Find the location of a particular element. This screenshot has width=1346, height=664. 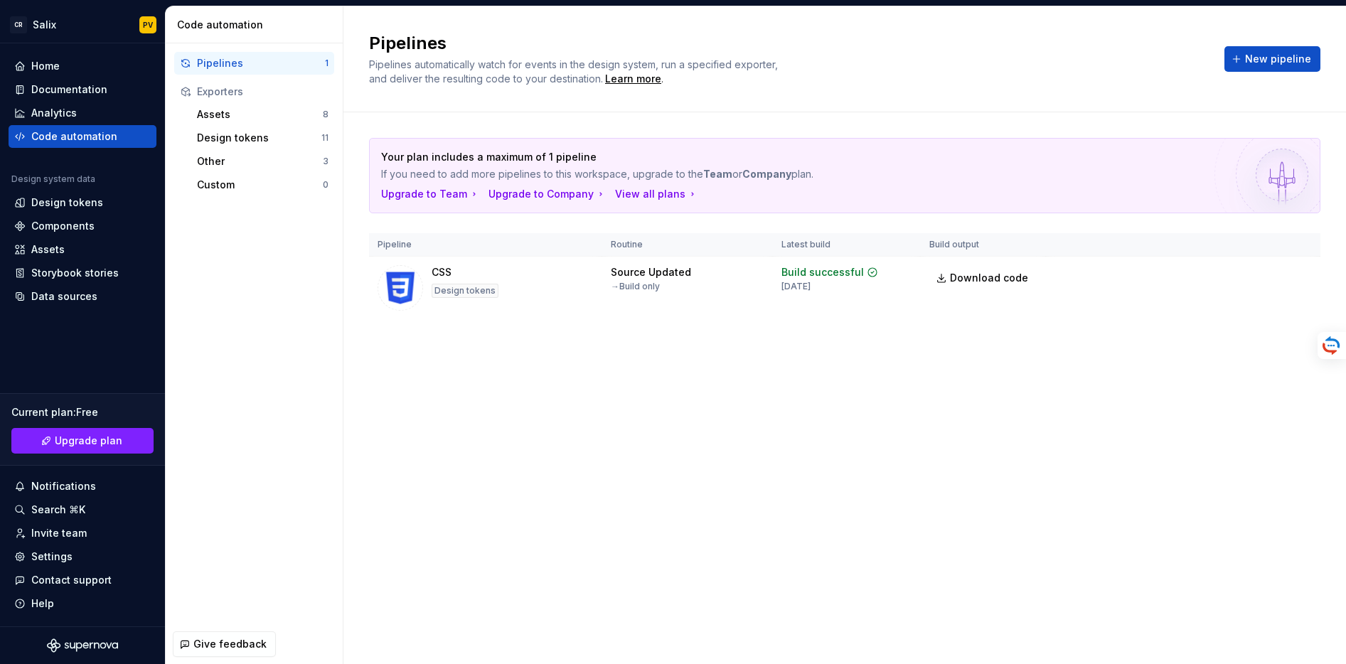

div: Current plan : Free is located at coordinates (82, 412).